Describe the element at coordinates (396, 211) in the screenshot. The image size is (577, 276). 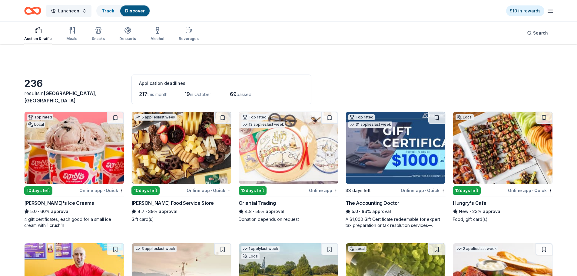
I see `div: 86% approval` at that location.